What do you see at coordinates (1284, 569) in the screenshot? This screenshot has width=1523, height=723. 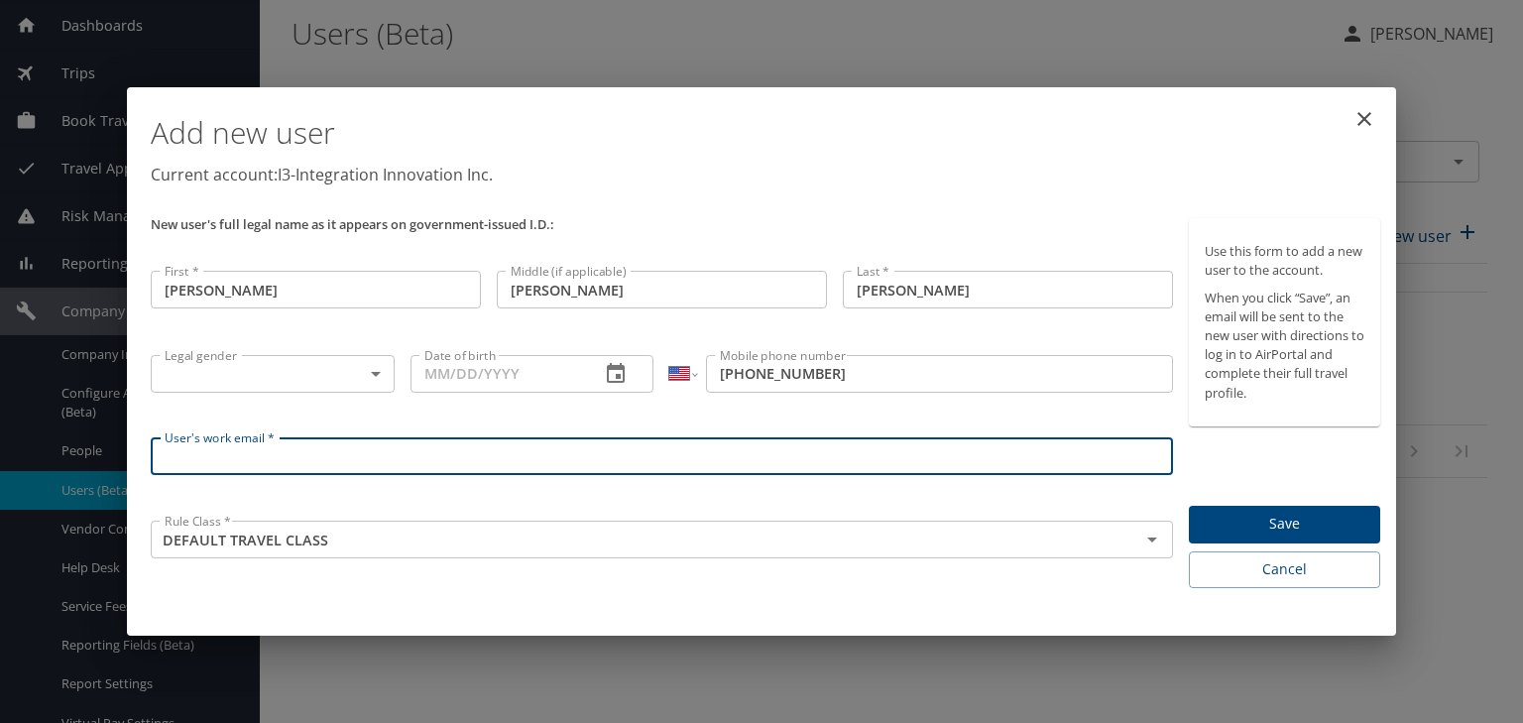 I see `span: Cancel` at bounding box center [1284, 569].